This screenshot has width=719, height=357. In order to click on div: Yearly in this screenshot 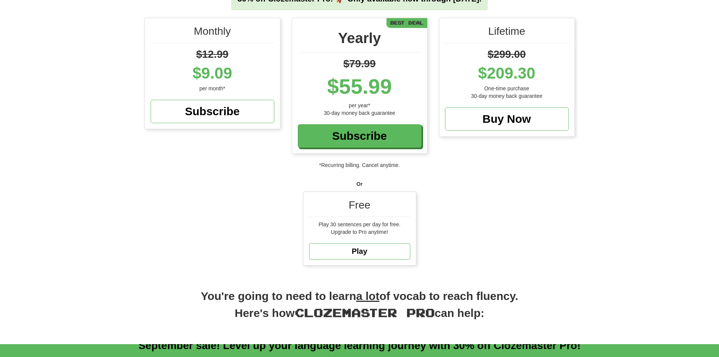, I will do `click(360, 40)`.